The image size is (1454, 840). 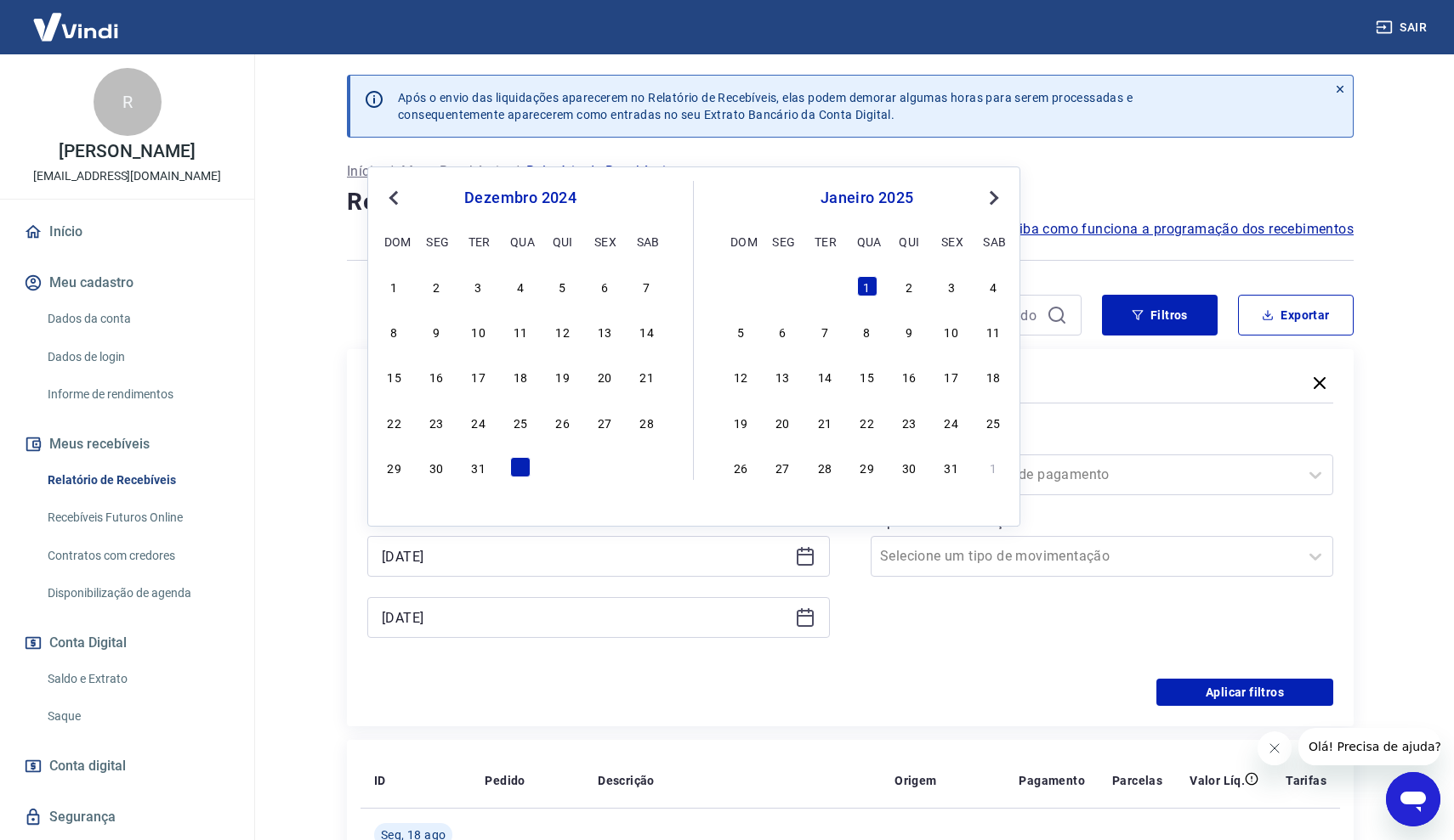 What do you see at coordinates (605, 422) in the screenshot?
I see `div: Choose sexta-feira, 27 de dezembro de 2024` at bounding box center [605, 422].